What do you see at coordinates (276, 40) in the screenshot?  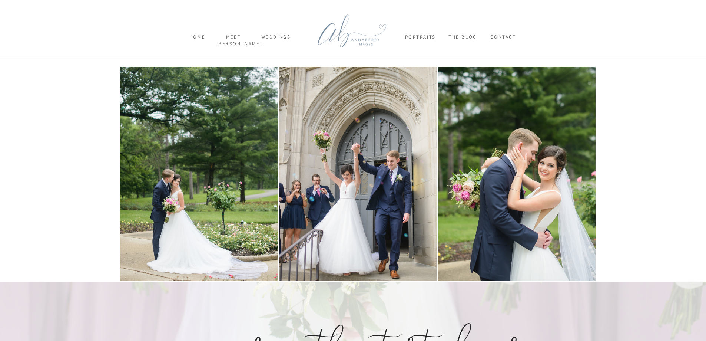 I see `a: weddings` at bounding box center [276, 40].